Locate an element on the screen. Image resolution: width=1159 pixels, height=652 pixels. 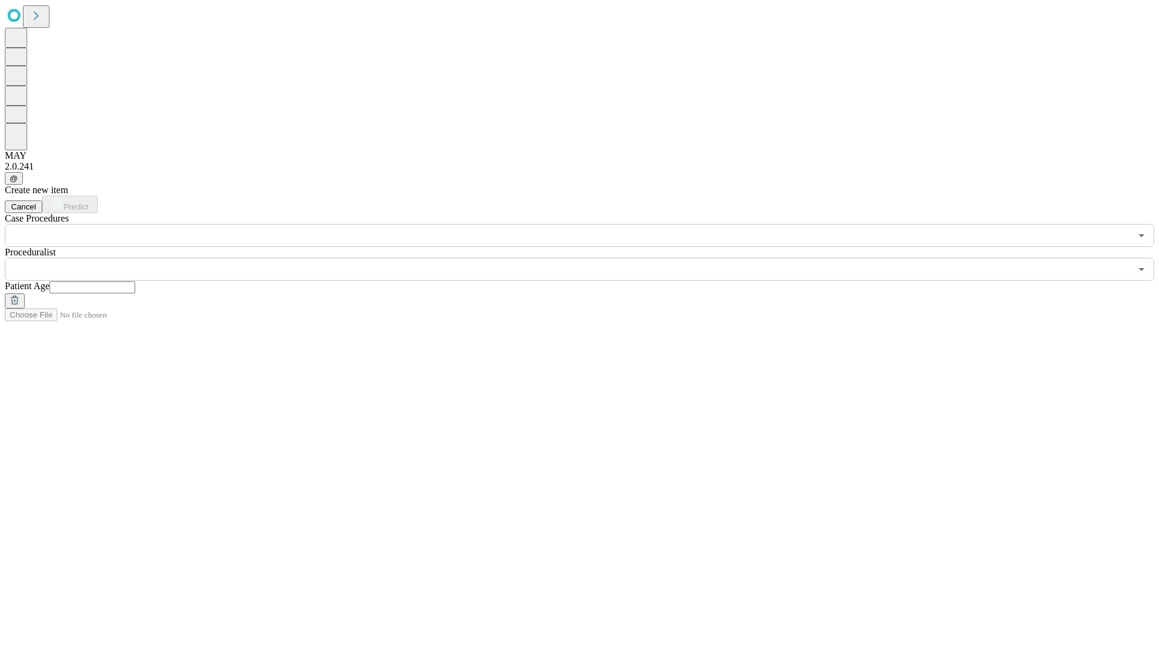
span: Scheduled Procedure is located at coordinates (37, 218).